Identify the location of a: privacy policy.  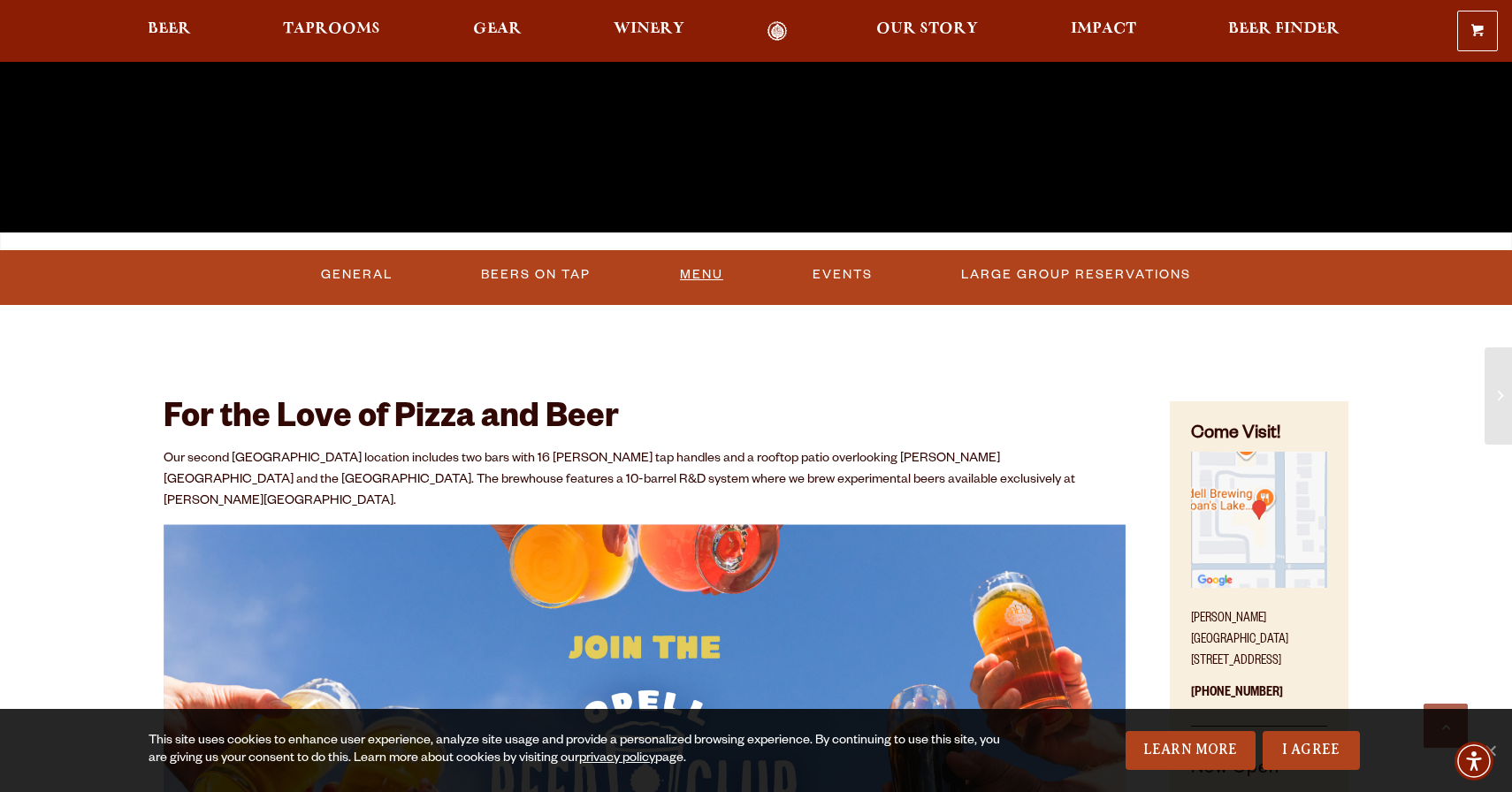
(617, 760).